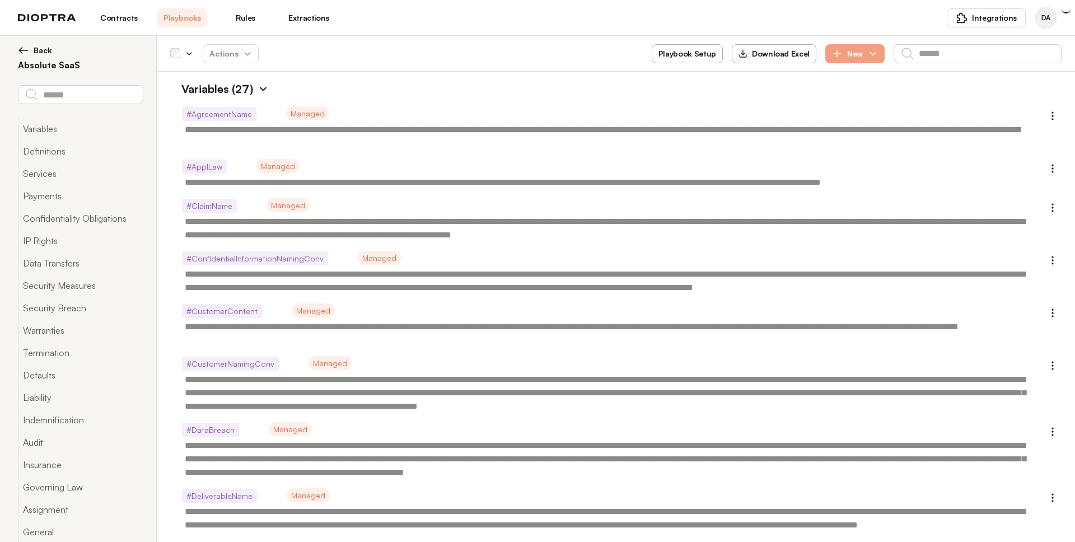 The height and width of the screenshot is (542, 1075). Describe the element at coordinates (80, 487) in the screenshot. I see `button: Governing Law` at that location.